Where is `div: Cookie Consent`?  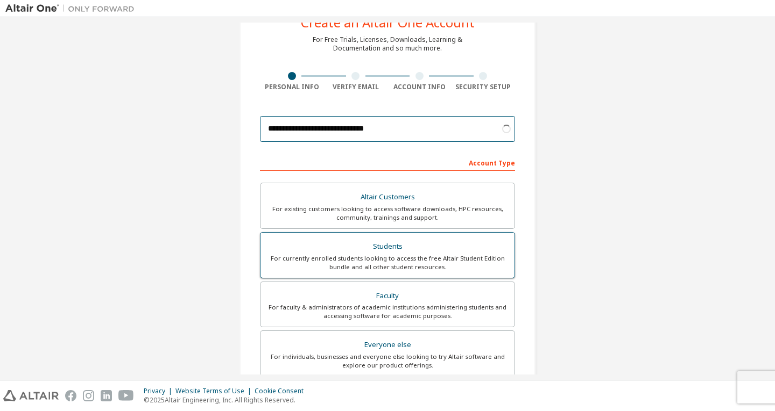 div: Cookie Consent is located at coordinates (282, 392).